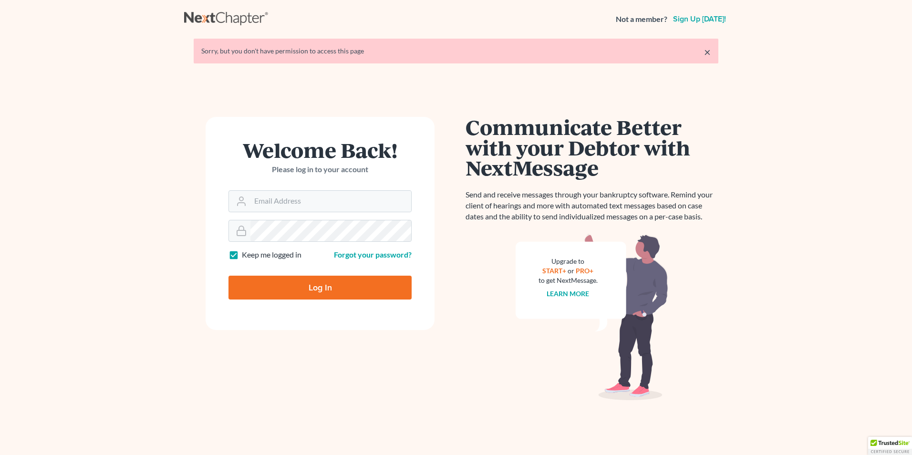 The image size is (912, 455). I want to click on div: to get NextMessage., so click(568, 280).